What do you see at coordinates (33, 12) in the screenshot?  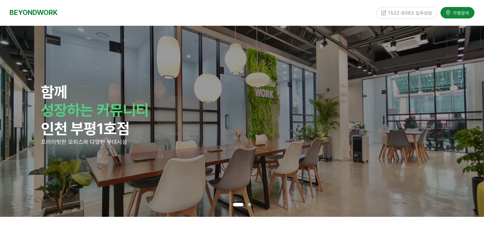 I see `a: BEYONDWORK` at bounding box center [33, 12].